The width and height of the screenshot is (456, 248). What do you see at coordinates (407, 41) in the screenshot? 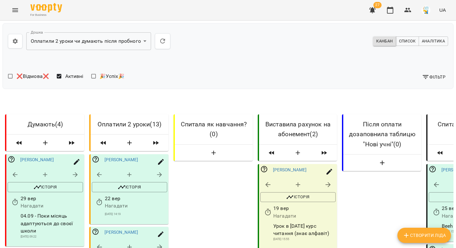
I see `button: Список` at bounding box center [407, 41].